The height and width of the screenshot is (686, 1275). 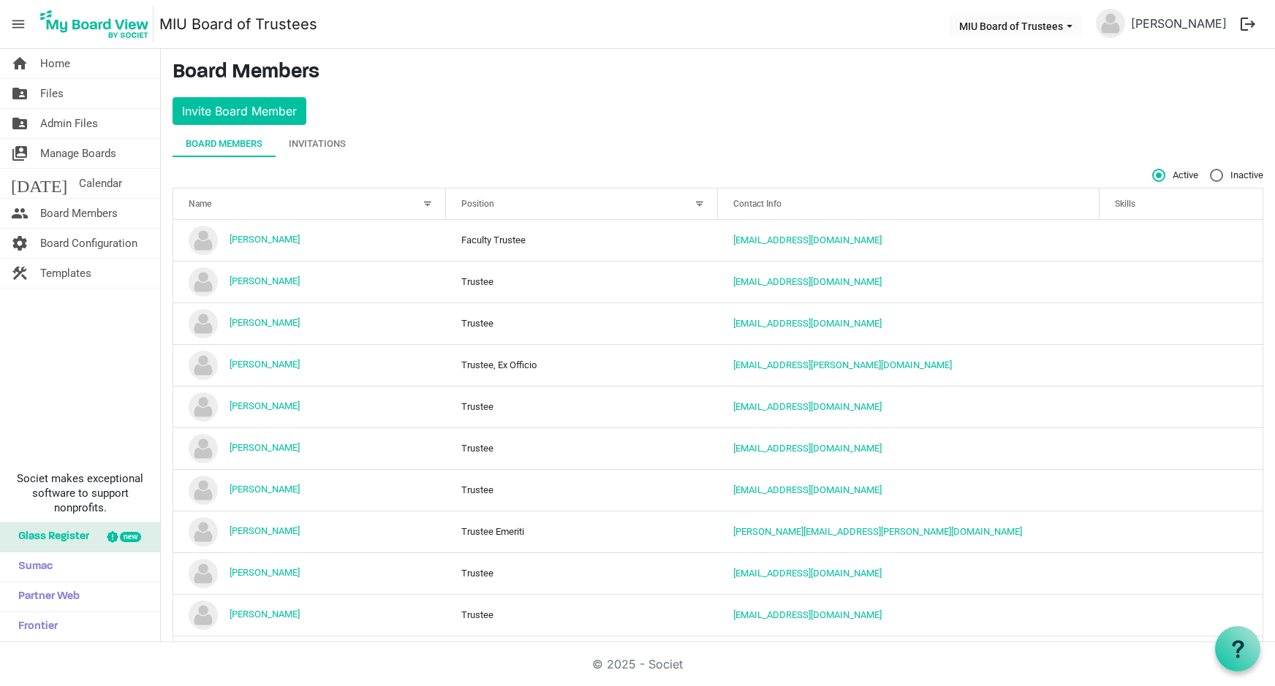 What do you see at coordinates (309, 573) in the screenshot?
I see `td: Diane Davis is template cell column header Name` at bounding box center [309, 573].